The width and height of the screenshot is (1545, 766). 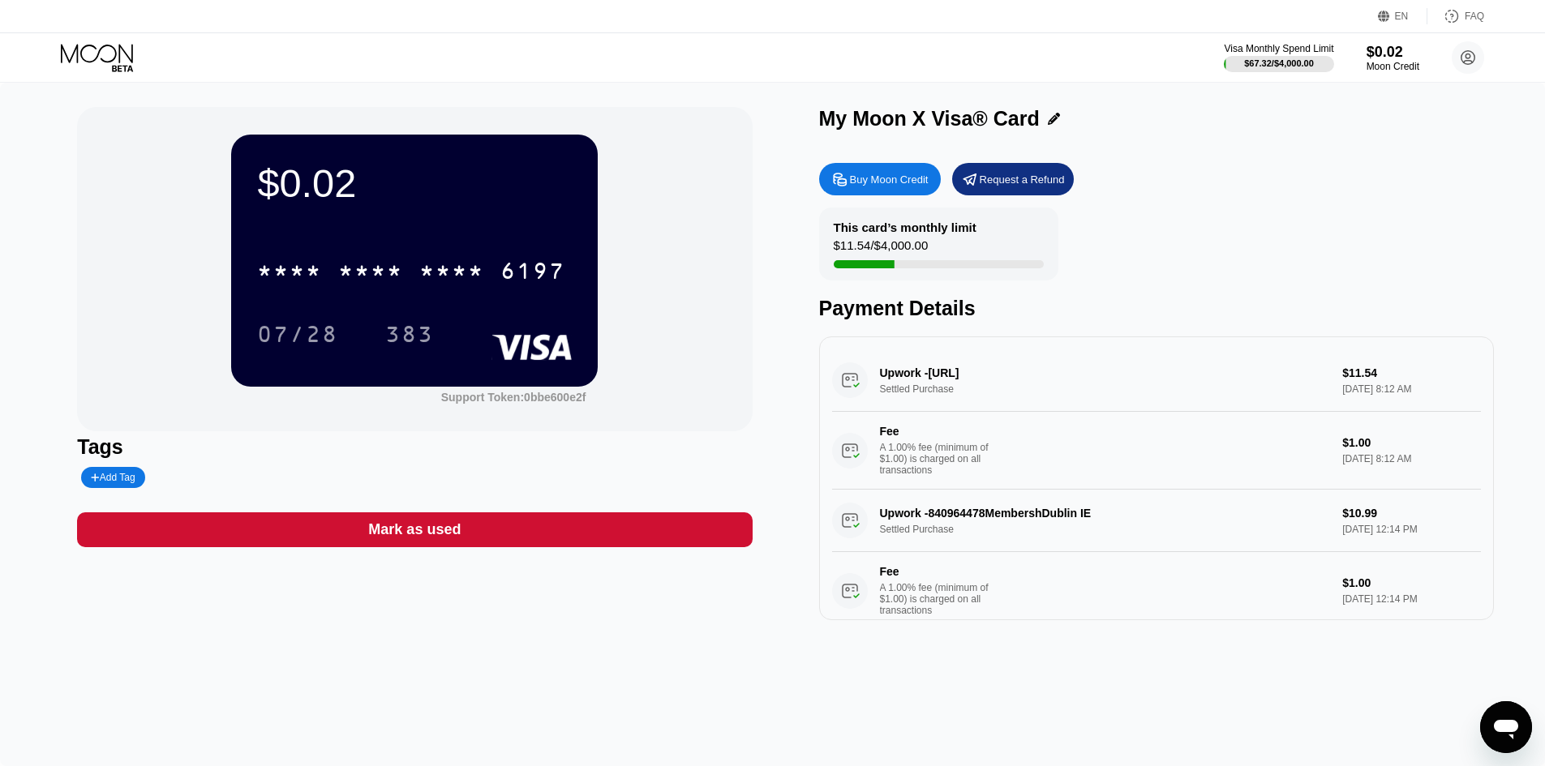 What do you see at coordinates (1393, 67) in the screenshot?
I see `div: Moon Credit` at bounding box center [1393, 67].